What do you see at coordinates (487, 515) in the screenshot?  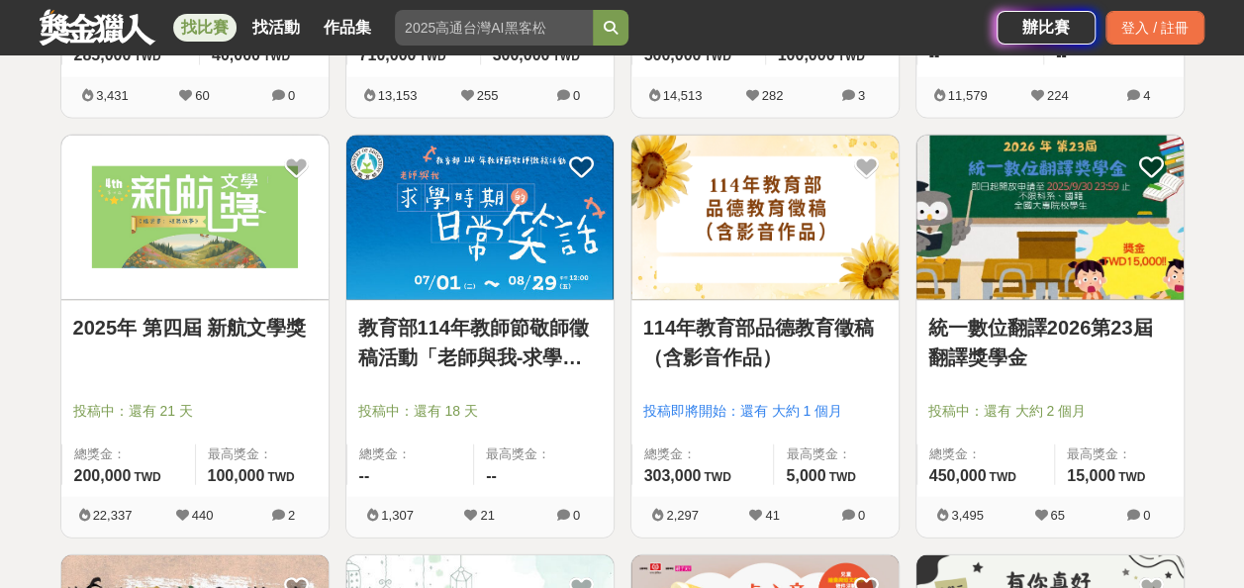 I see `span: 21` at bounding box center [487, 515].